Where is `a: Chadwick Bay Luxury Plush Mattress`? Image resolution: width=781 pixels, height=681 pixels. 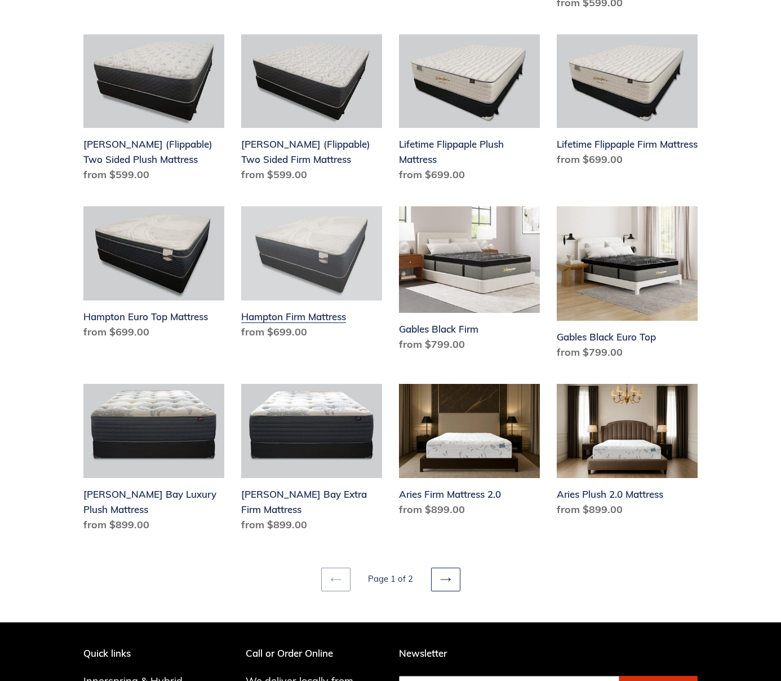
a: Chadwick Bay Luxury Plush Mattress is located at coordinates (154, 460).